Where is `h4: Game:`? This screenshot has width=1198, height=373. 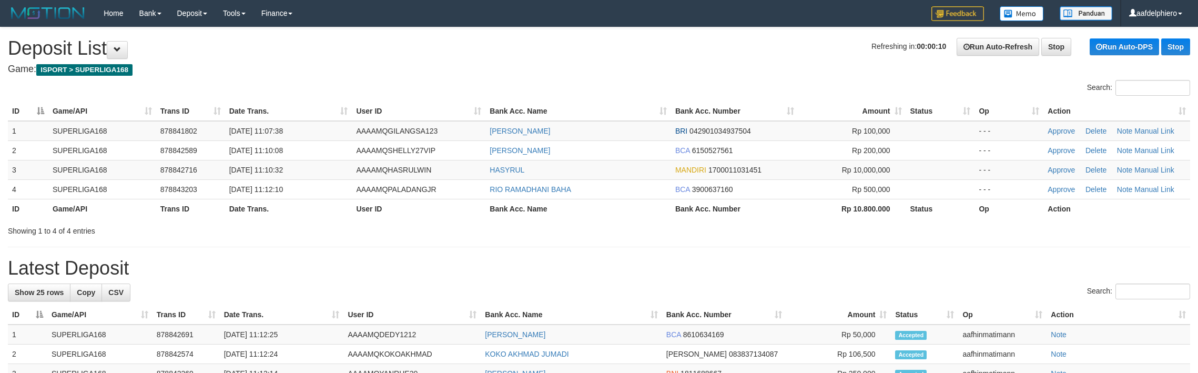
h4: Game: is located at coordinates (599, 69).